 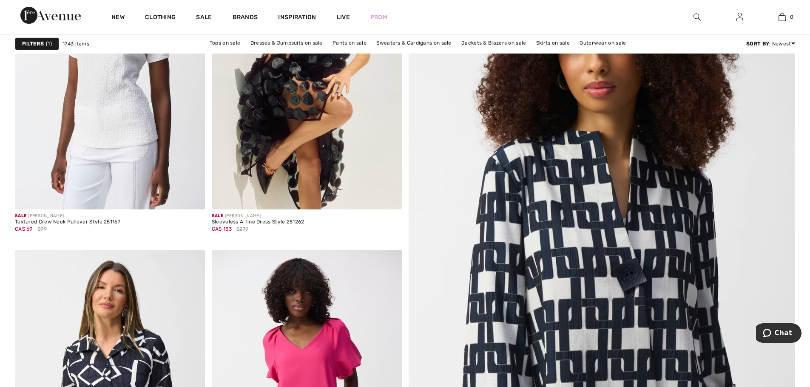 What do you see at coordinates (553, 43) in the screenshot?
I see `a: Skirts on sale` at bounding box center [553, 43].